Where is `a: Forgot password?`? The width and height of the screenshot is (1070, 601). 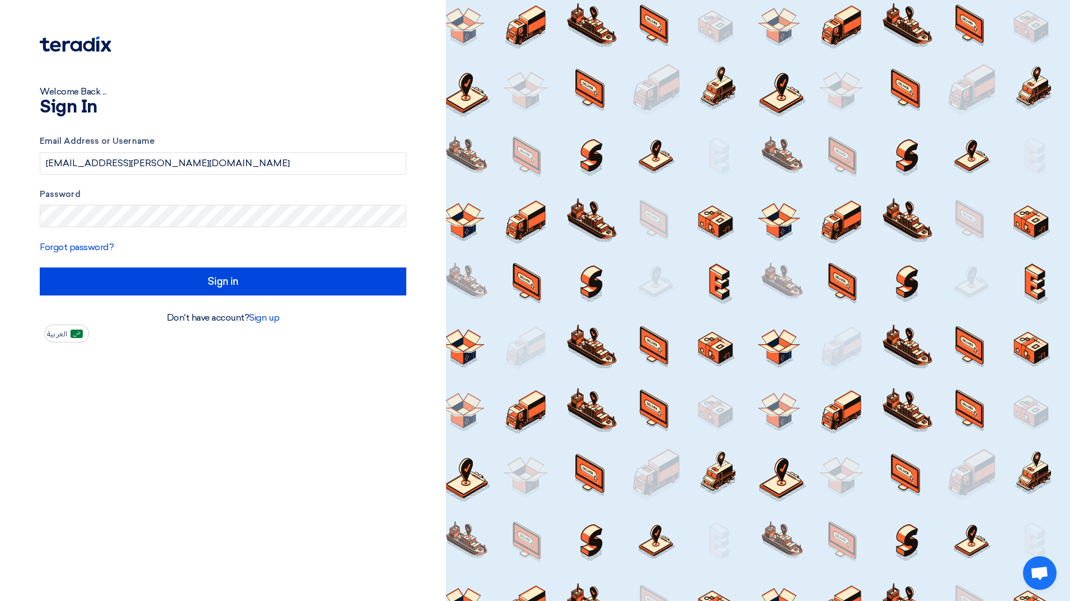 a: Forgot password? is located at coordinates (77, 247).